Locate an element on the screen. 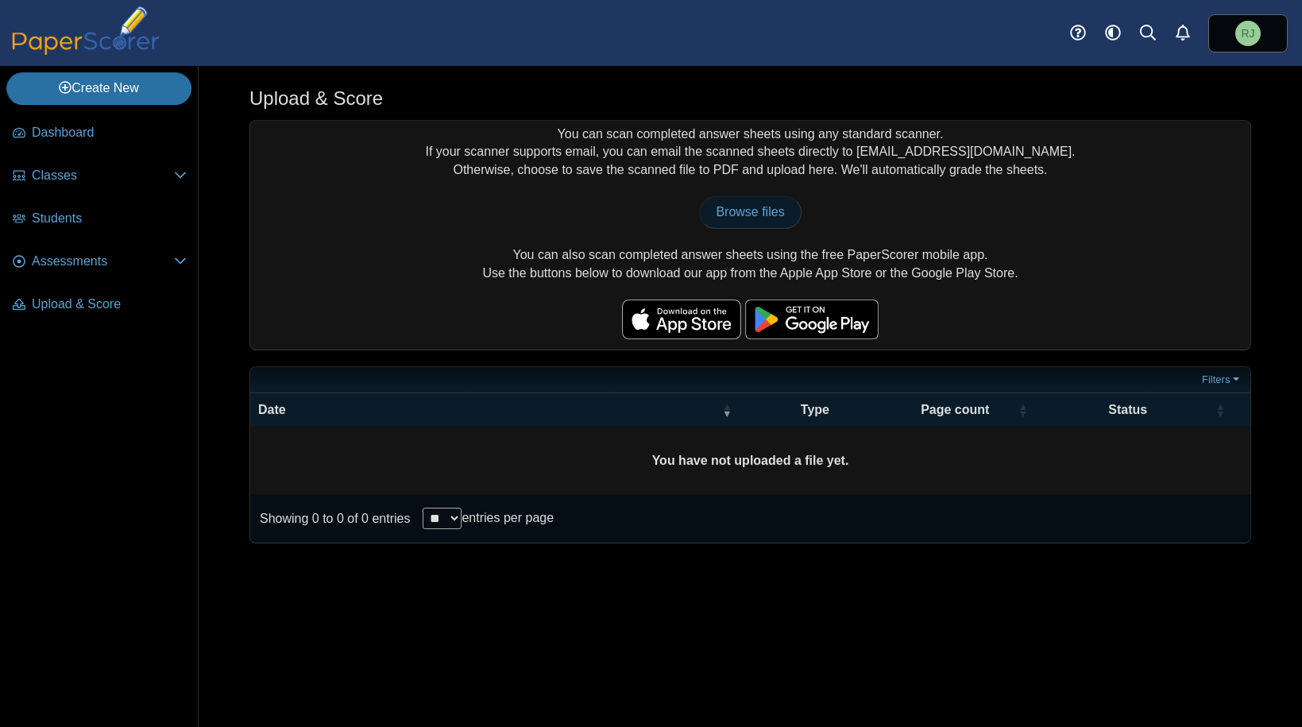  a: Dashboard is located at coordinates (99, 133).